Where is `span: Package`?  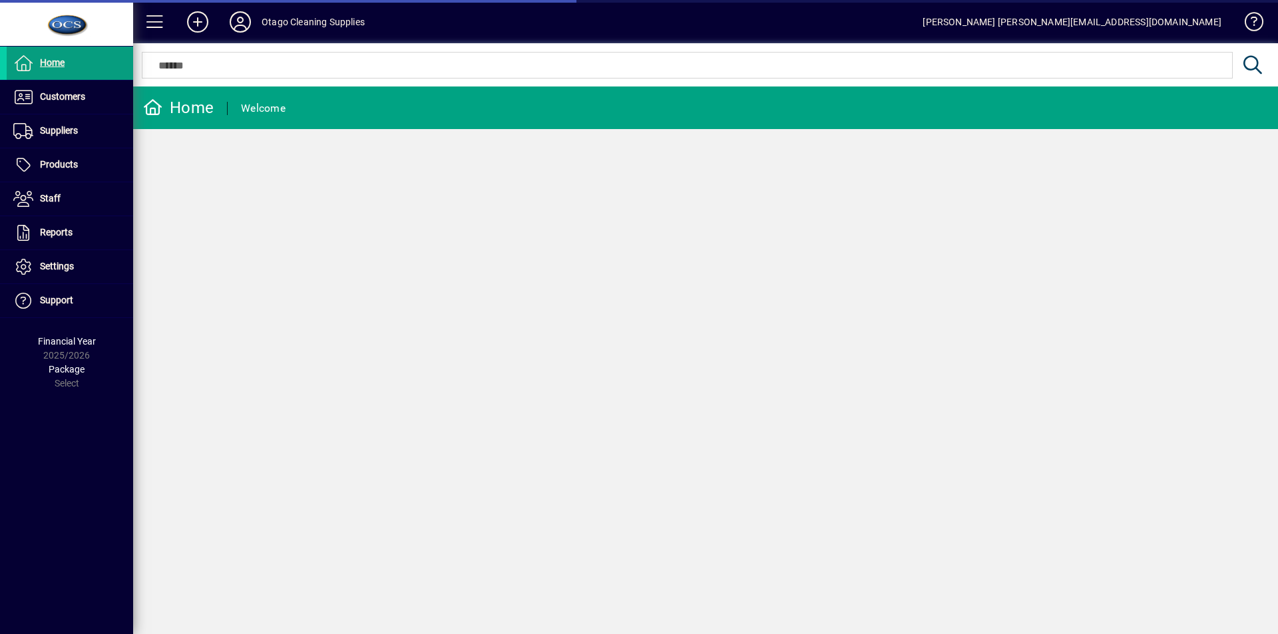 span: Package is located at coordinates (67, 370).